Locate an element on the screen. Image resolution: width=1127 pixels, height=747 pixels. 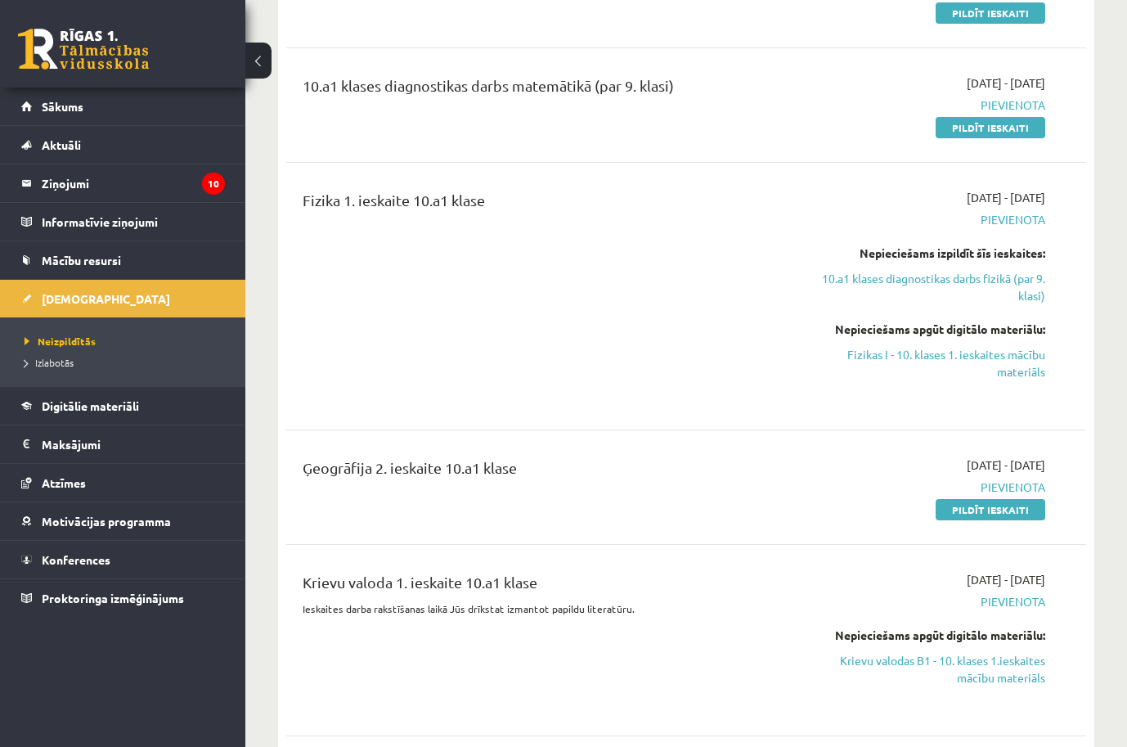
a: Aktuāli is located at coordinates (123, 145).